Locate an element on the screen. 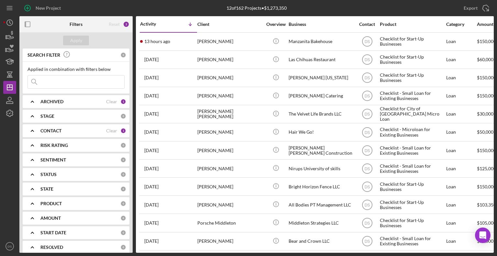 The width and height of the screenshot is (497, 256). b: SEARCH FILTER is located at coordinates (44, 55).